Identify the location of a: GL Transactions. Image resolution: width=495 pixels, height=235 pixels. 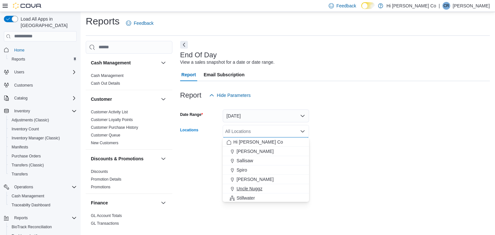
(105, 224).